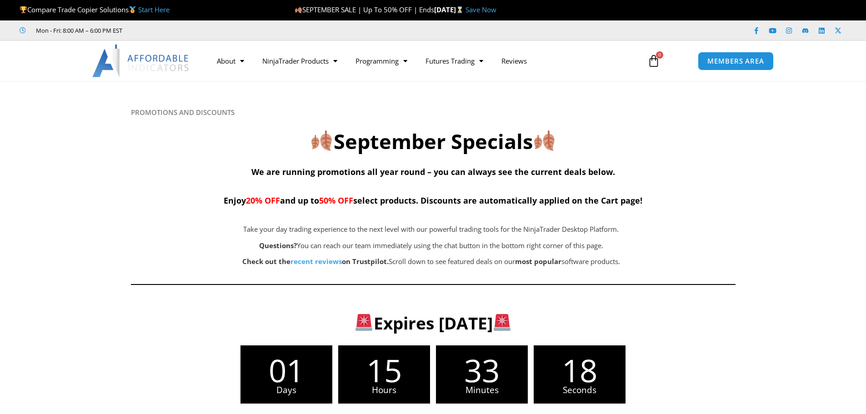 The width and height of the screenshot is (866, 414). Describe the element at coordinates (384, 370) in the screenshot. I see `span: 15` at that location.